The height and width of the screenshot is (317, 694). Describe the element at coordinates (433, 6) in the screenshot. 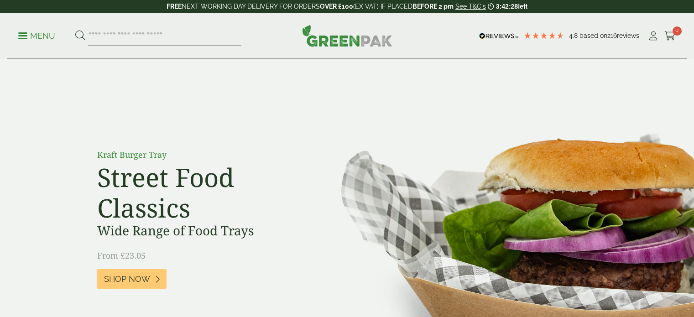

I see `strong: BEFORE 2 pm` at that location.